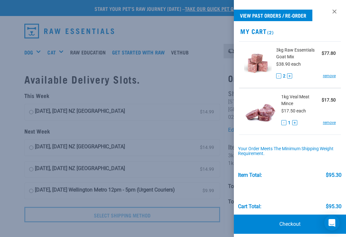 This screenshot has height=237, width=346. What do you see at coordinates (250, 175) in the screenshot?
I see `div: Item Total:` at bounding box center [250, 175].